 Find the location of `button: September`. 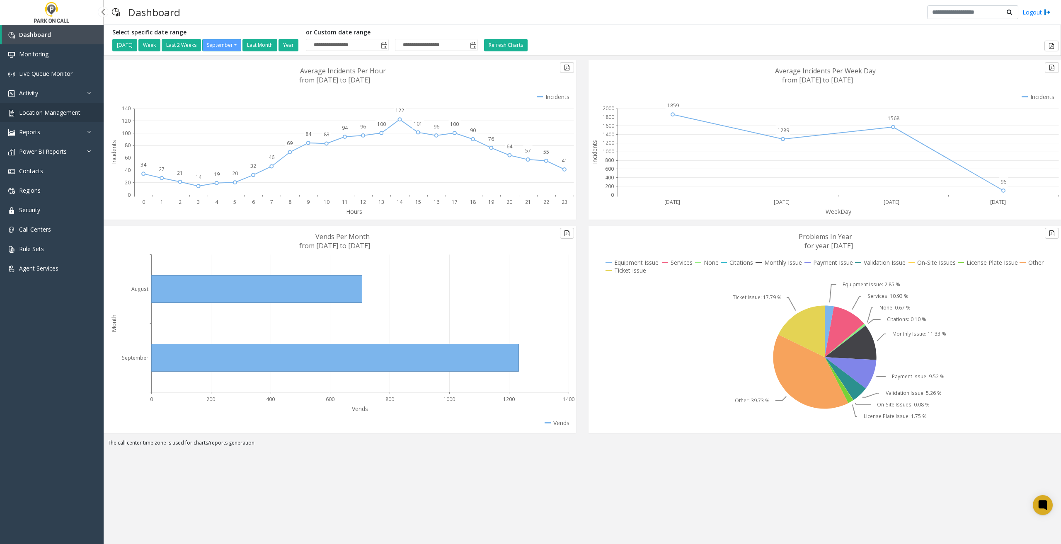

button: September is located at coordinates (222, 45).